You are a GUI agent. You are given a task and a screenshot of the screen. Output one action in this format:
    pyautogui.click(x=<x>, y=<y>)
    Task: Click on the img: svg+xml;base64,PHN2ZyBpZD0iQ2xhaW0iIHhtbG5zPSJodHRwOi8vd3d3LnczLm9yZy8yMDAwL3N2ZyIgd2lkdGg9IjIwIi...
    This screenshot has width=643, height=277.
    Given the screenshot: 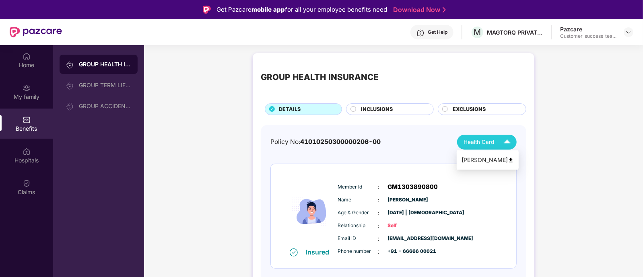 What is the action you would take?
    pyautogui.click(x=27, y=183)
    